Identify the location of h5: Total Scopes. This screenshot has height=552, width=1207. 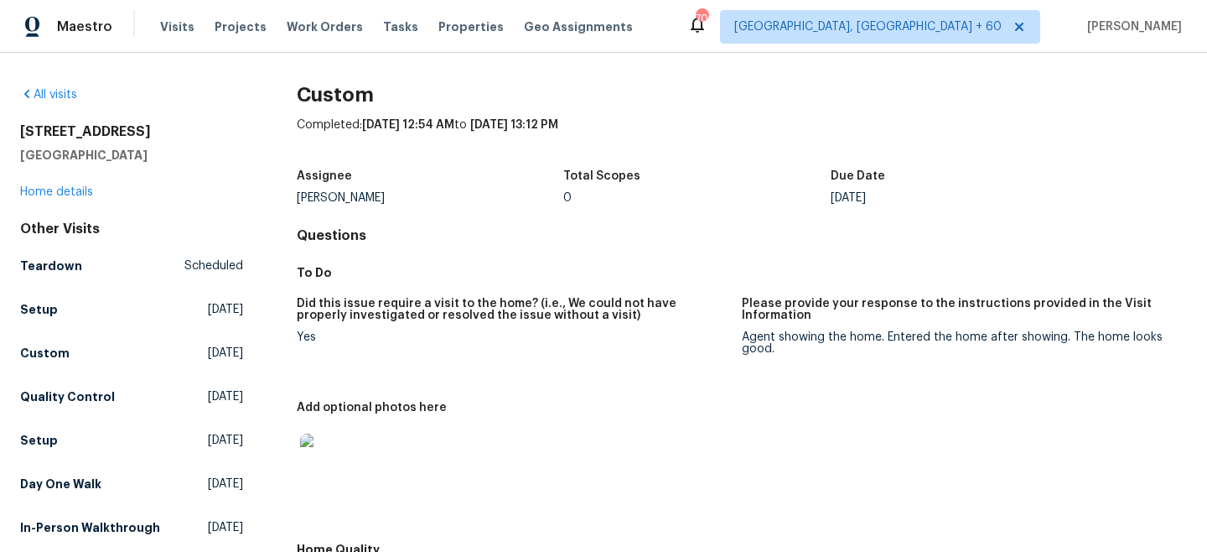
(602, 176).